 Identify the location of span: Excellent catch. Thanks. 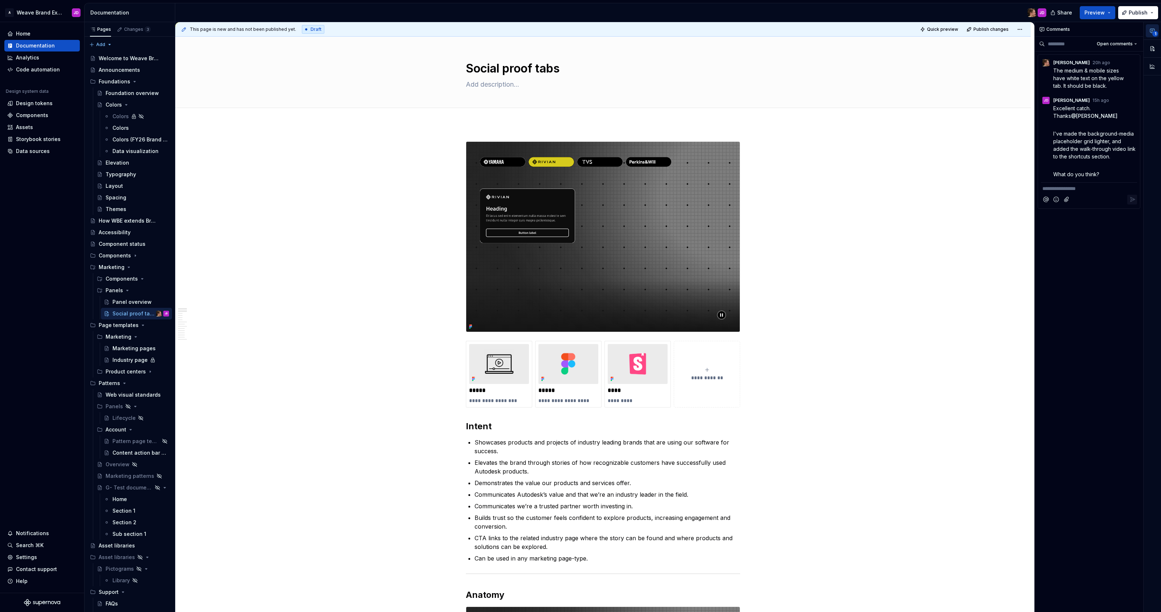
(1072, 112).